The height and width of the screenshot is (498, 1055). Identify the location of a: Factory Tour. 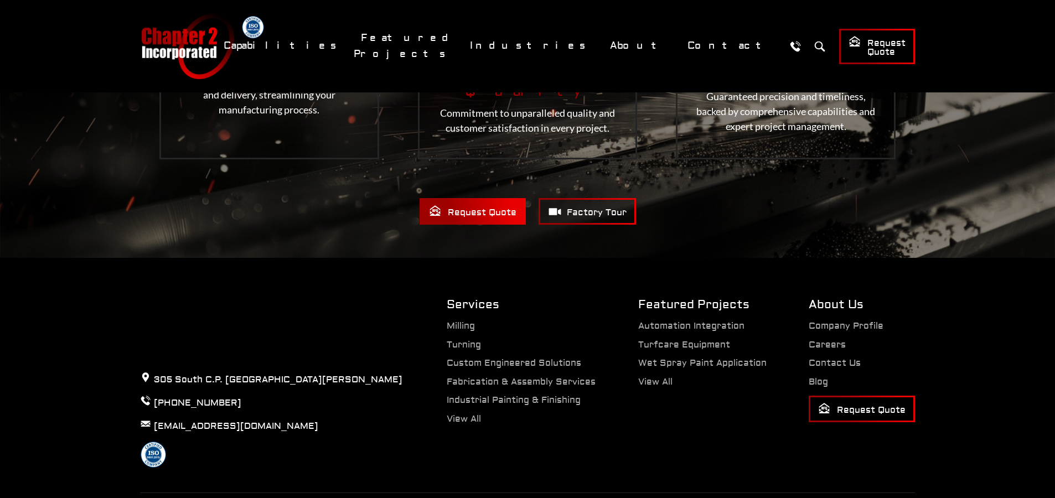
(587, 212).